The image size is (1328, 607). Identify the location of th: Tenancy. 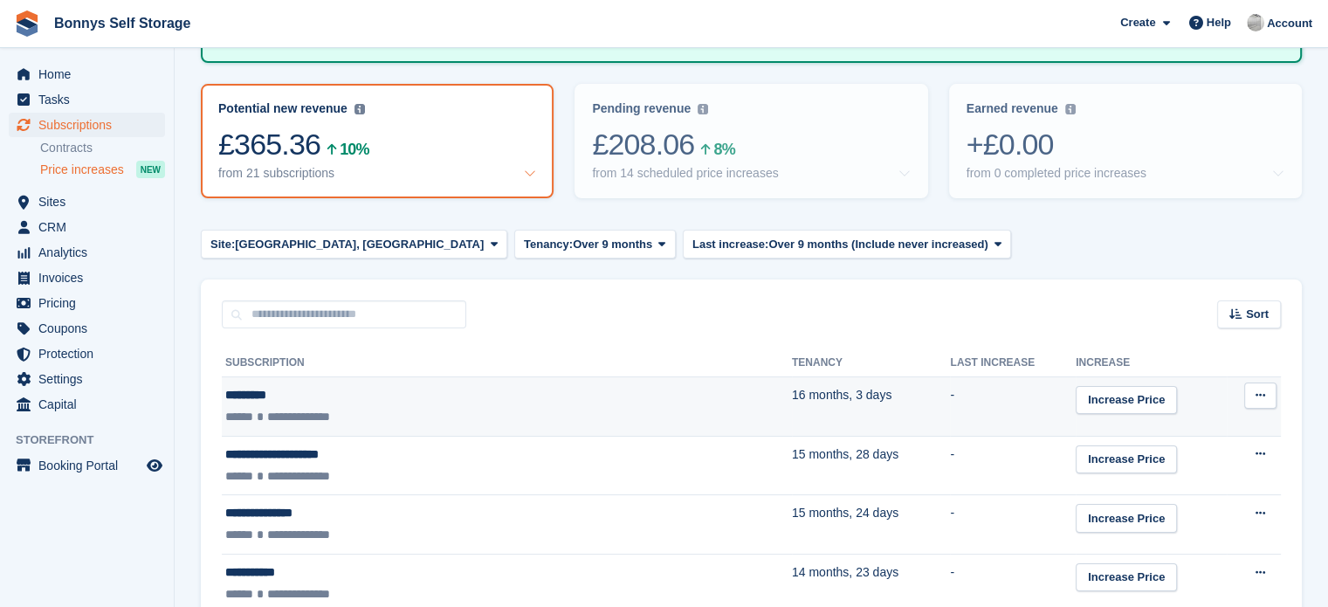
(871, 363).